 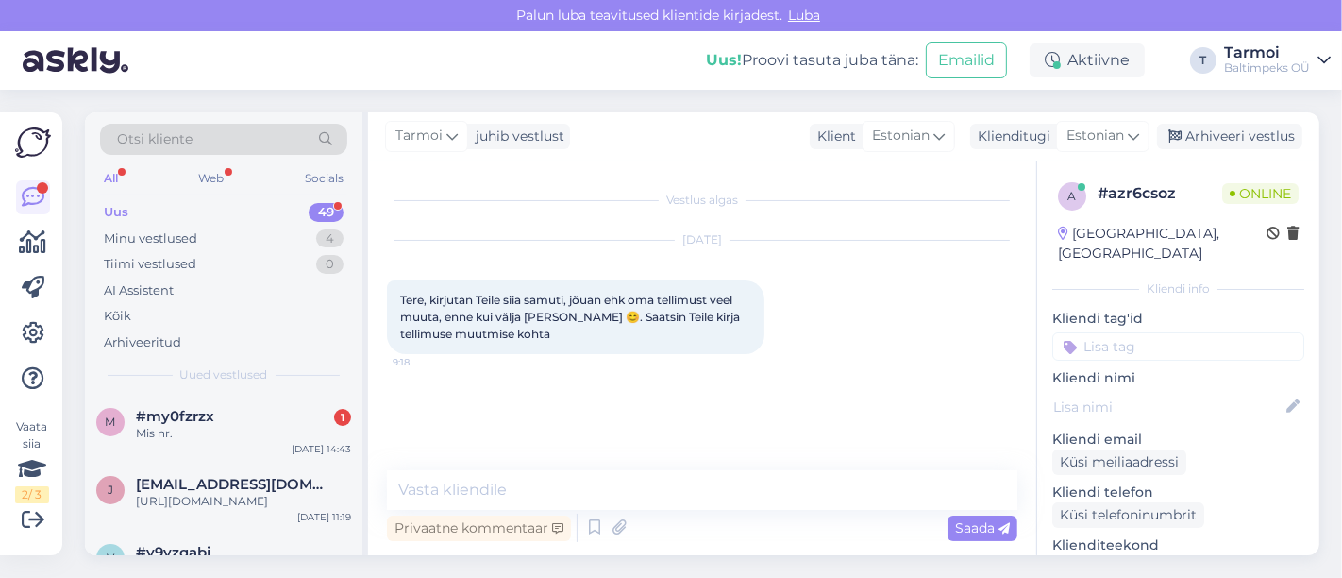 What do you see at coordinates (1072, 195) in the screenshot?
I see `span: a` at bounding box center [1072, 195].